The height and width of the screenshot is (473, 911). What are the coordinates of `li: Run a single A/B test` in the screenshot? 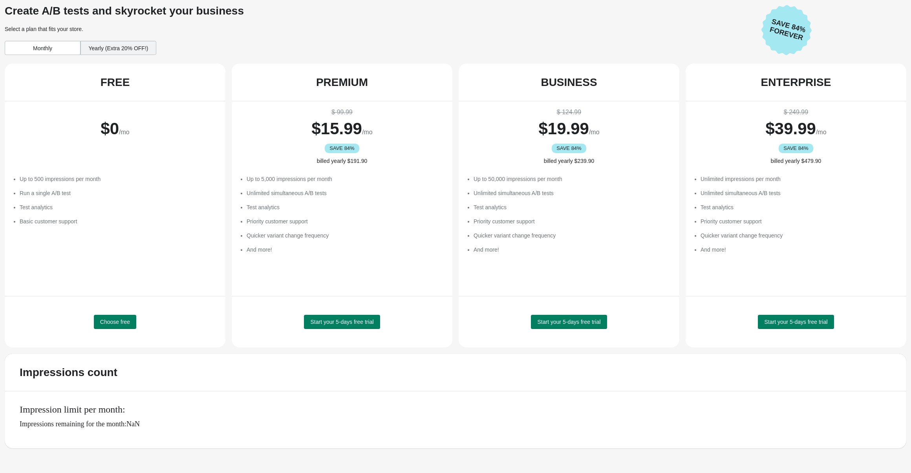 It's located at (119, 193).